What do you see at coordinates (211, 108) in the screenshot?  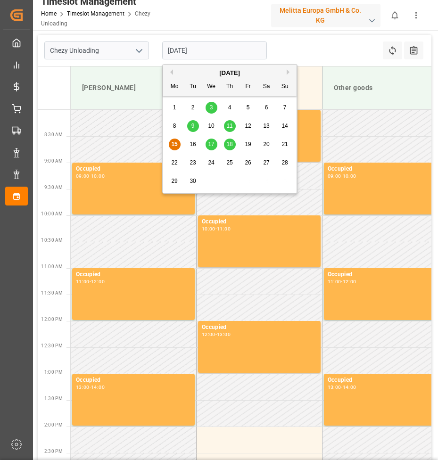 I see `span: 3` at bounding box center [211, 108].